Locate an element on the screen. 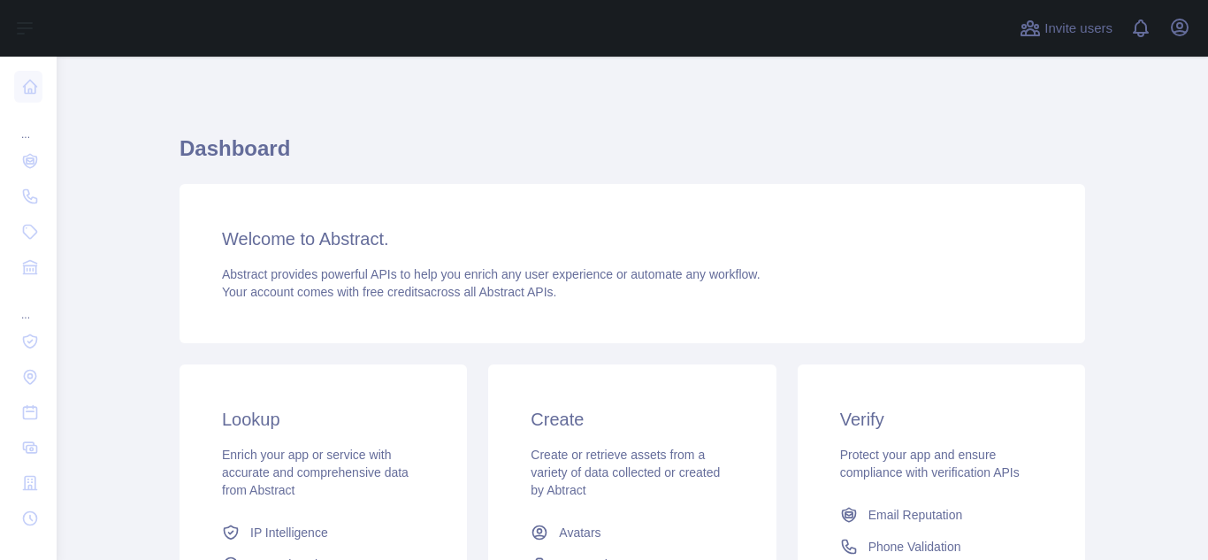  span: Abstract provides powerful APIs to help you enrich any user experience or automate any workflow. is located at coordinates (491, 274).